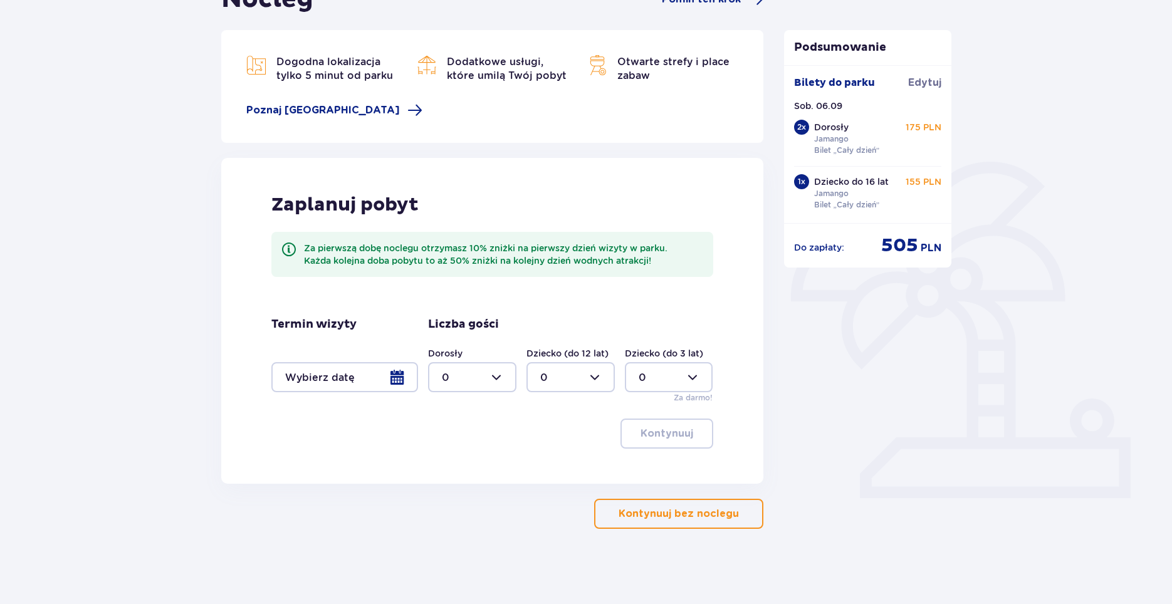 The height and width of the screenshot is (604, 1172). What do you see at coordinates (931, 248) in the screenshot?
I see `p: PLN` at bounding box center [931, 248].